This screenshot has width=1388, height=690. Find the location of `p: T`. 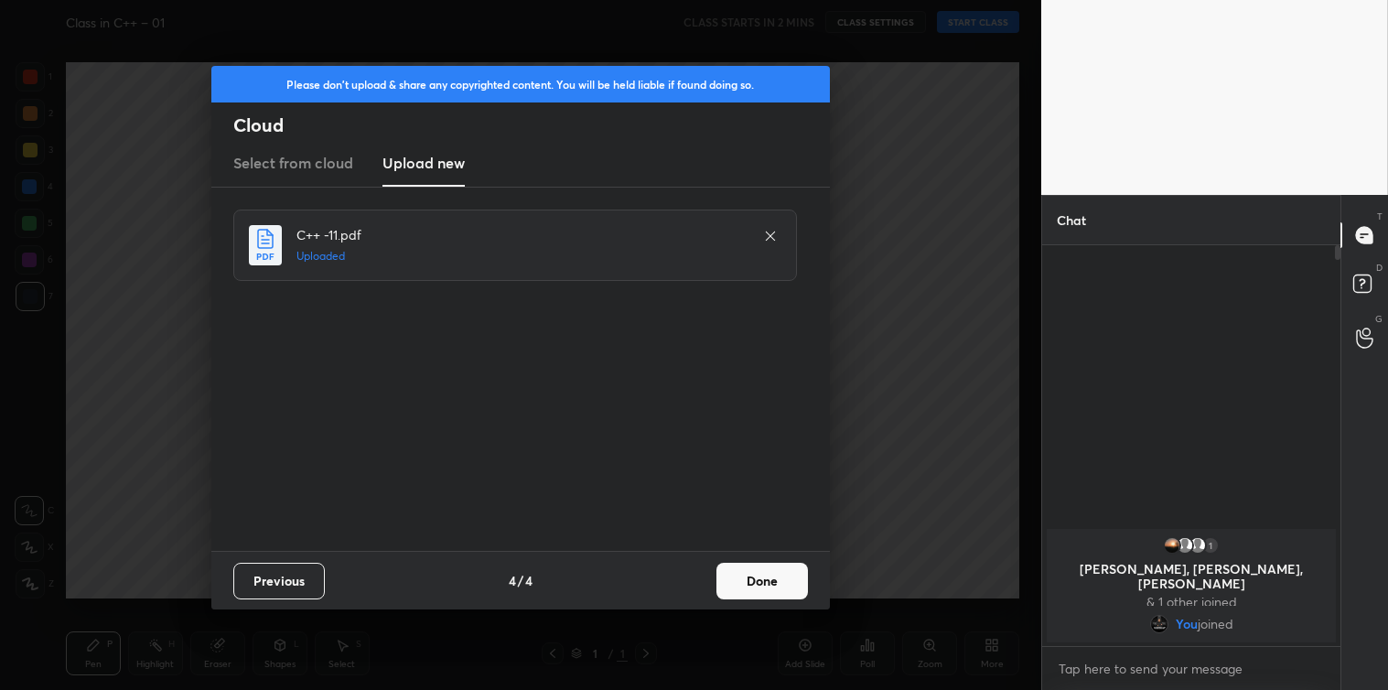

p: T is located at coordinates (1380, 216).